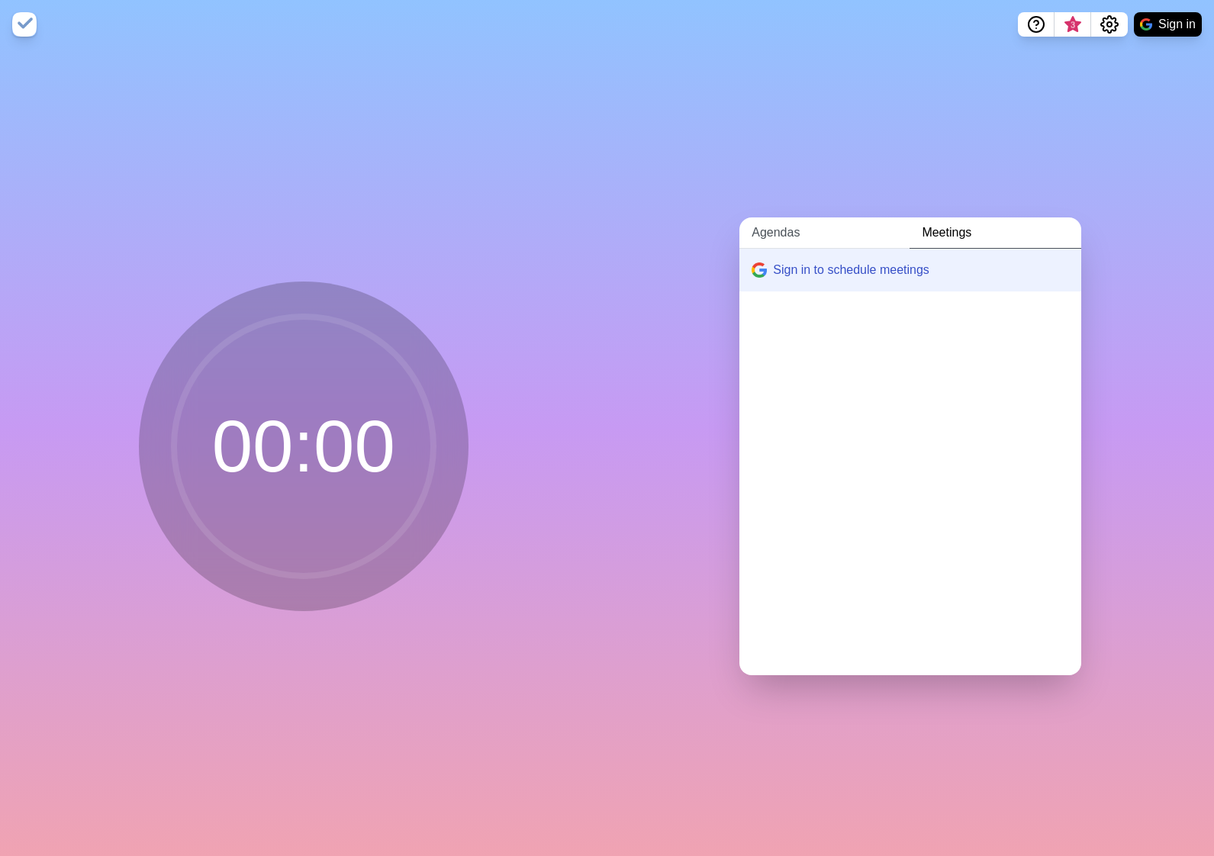 This screenshot has height=856, width=1214. Describe the element at coordinates (1072, 25) in the screenshot. I see `span: 3` at that location.